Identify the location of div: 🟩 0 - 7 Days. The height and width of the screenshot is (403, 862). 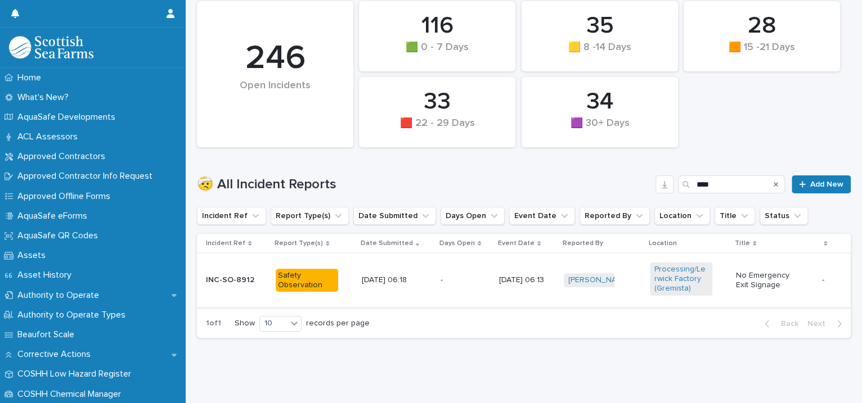
(437, 53).